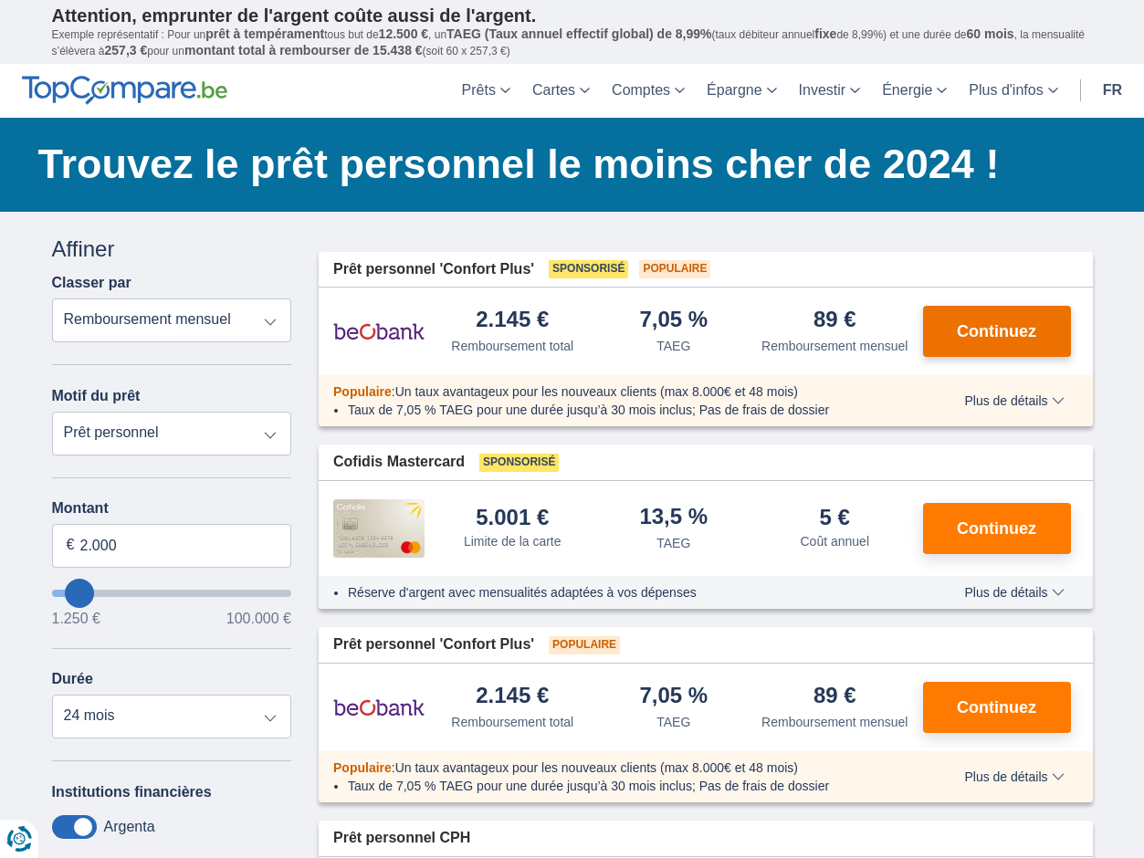 The image size is (1144, 858). Describe the element at coordinates (826, 34) in the screenshot. I see `span: fixe` at that location.